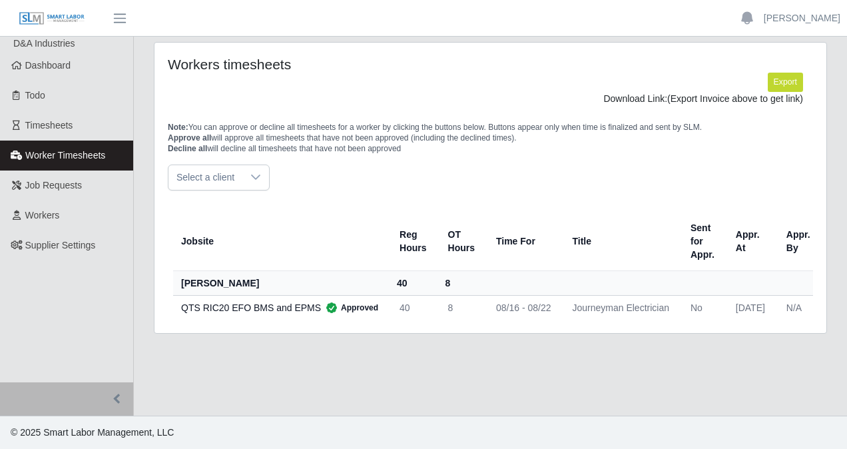 This screenshot has width=847, height=449. What do you see at coordinates (621, 241) in the screenshot?
I see `th: Title` at bounding box center [621, 241].